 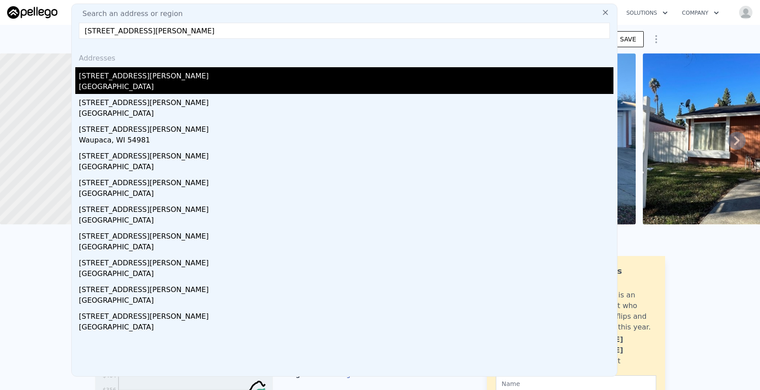 What do you see at coordinates (656, 39) in the screenshot?
I see `button: Show Options` at bounding box center [656, 39].